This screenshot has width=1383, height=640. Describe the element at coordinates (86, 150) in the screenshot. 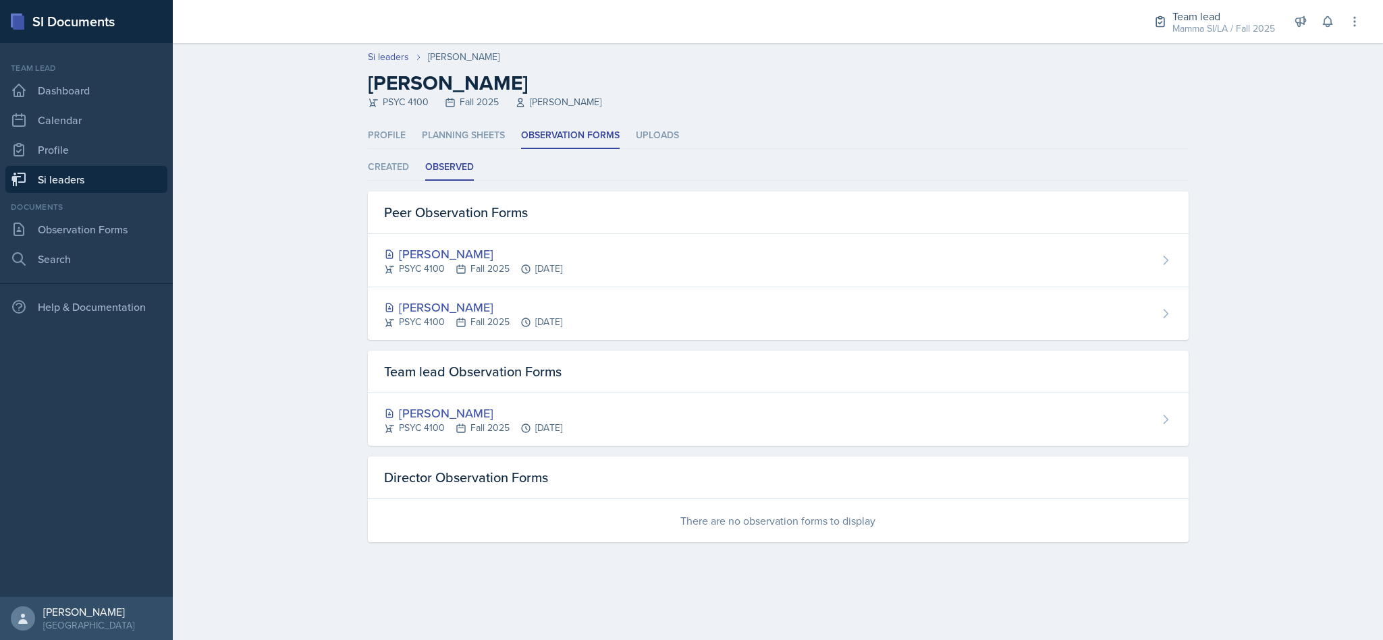

I see `a: Profile` at that location.